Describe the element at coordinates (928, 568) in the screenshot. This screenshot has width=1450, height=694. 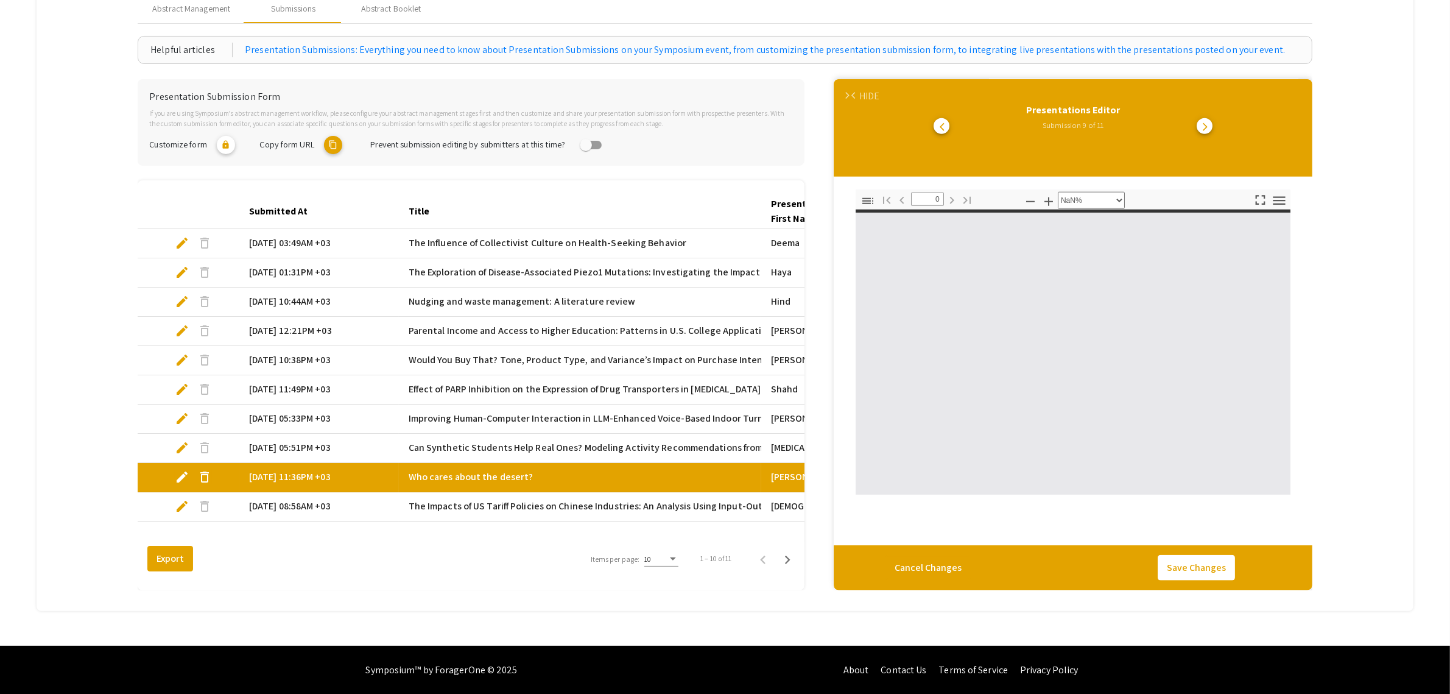
I see `button: Cancel Changes` at that location.